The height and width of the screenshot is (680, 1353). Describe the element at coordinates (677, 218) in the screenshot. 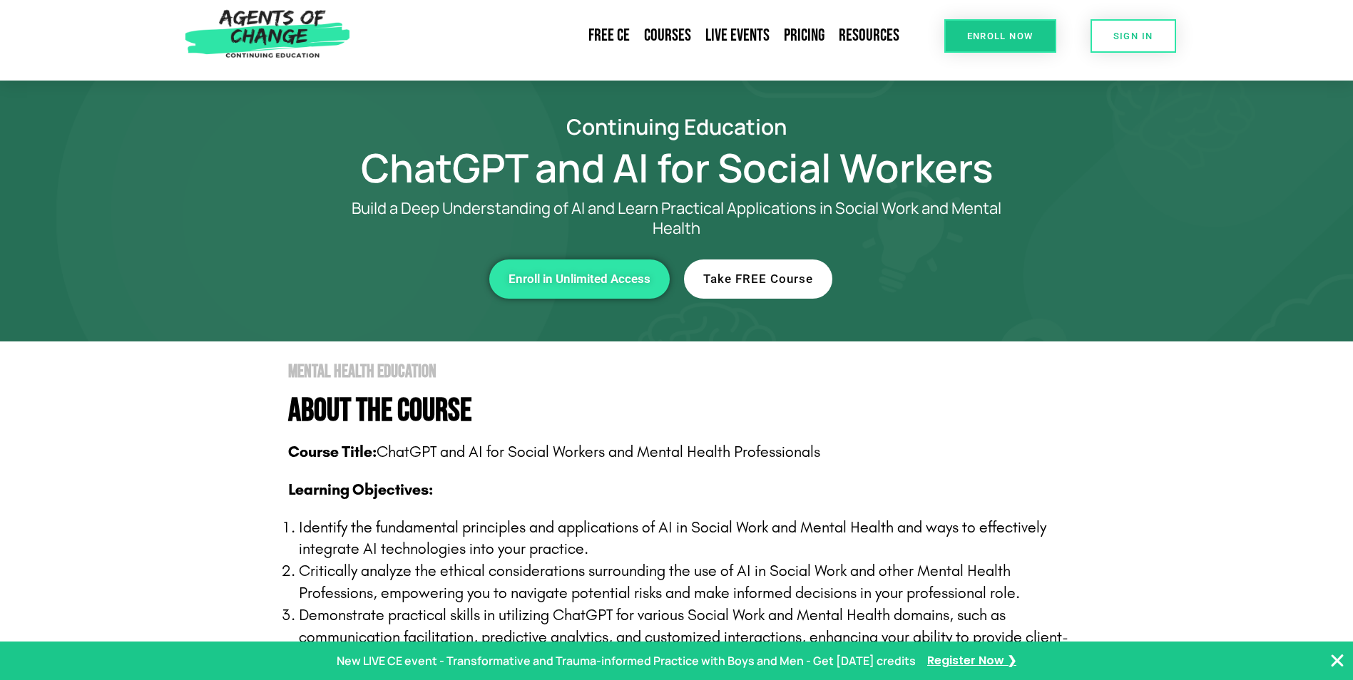

I see `p: Build a Deep Understanding of AI and Learn Practical Applications in Social Work and Mental Health` at that location.